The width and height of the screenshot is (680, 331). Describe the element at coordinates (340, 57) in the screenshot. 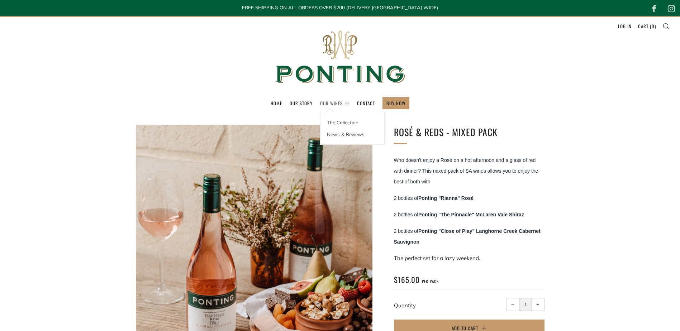

I see `img: Ponting Wines` at that location.